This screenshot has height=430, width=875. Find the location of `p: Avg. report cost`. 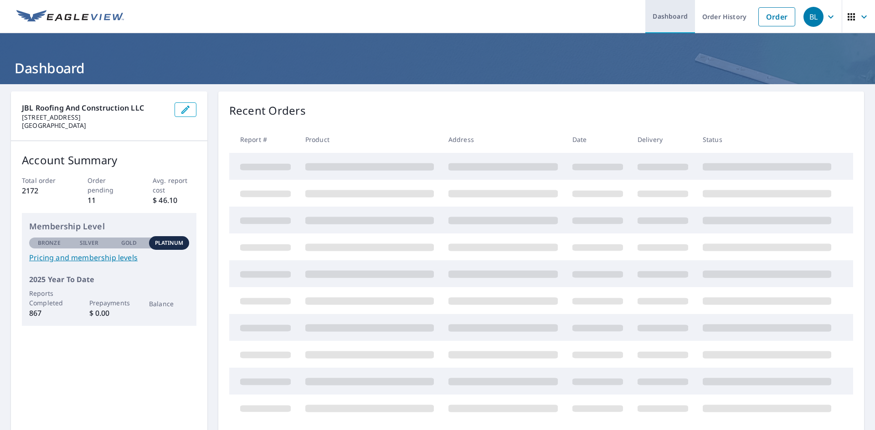

p: Avg. report cost is located at coordinates (174, 185).